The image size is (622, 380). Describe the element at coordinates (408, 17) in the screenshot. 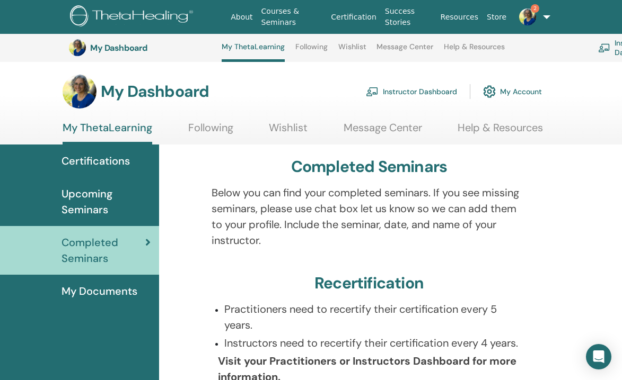

I see `a: Success Stories` at that location.